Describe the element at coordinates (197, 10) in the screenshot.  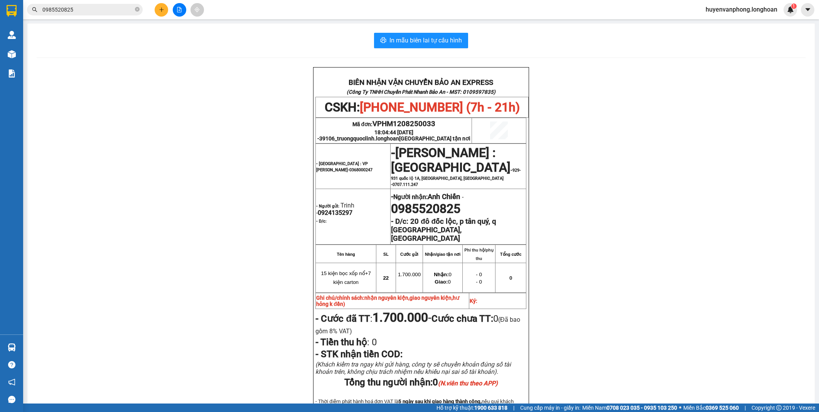
I see `span: aim` at that location.